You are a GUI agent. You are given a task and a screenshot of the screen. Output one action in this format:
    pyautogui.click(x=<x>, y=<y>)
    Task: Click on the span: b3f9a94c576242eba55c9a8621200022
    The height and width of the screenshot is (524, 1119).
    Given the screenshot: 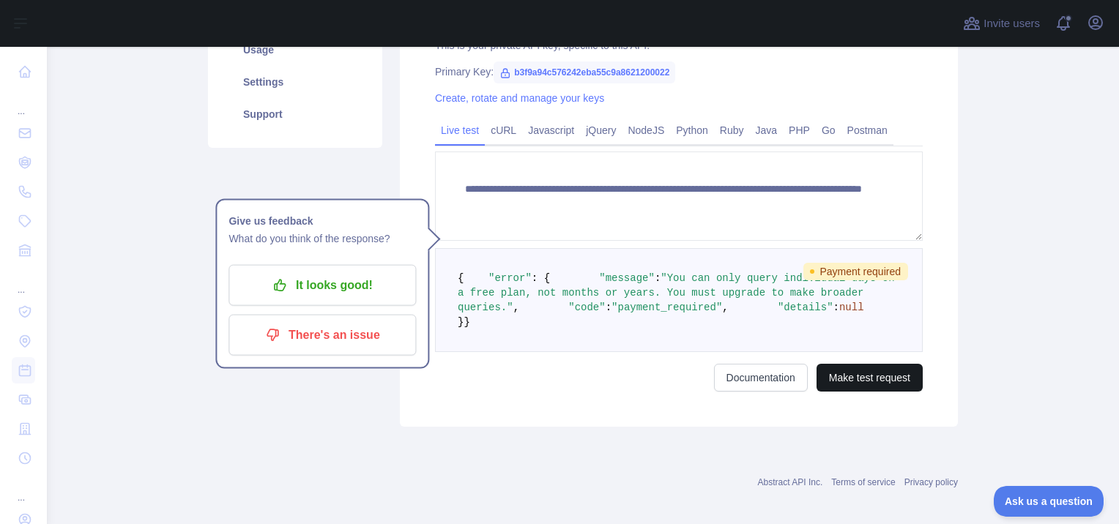 What is the action you would take?
    pyautogui.click(x=584, y=72)
    